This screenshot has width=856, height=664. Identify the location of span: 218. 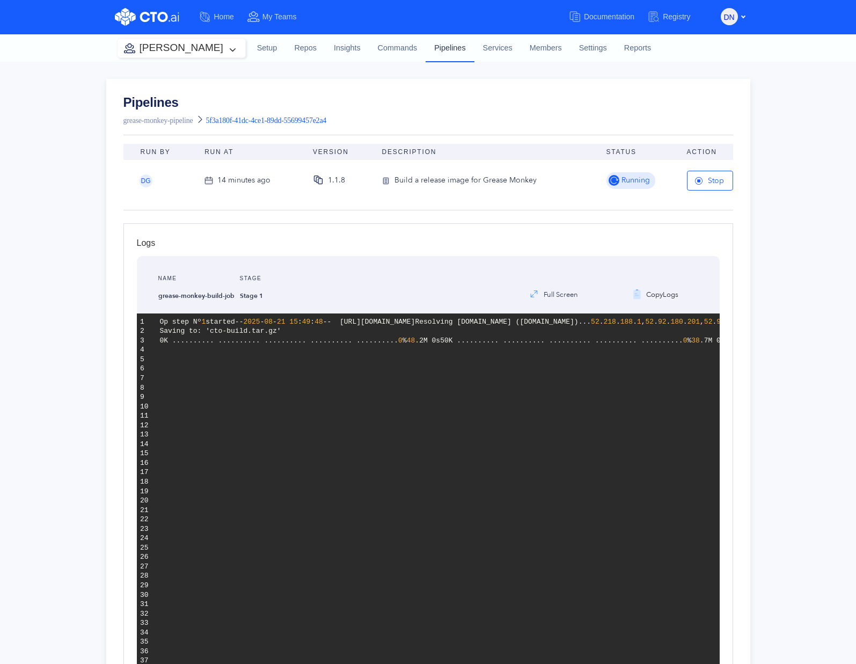
(610, 321).